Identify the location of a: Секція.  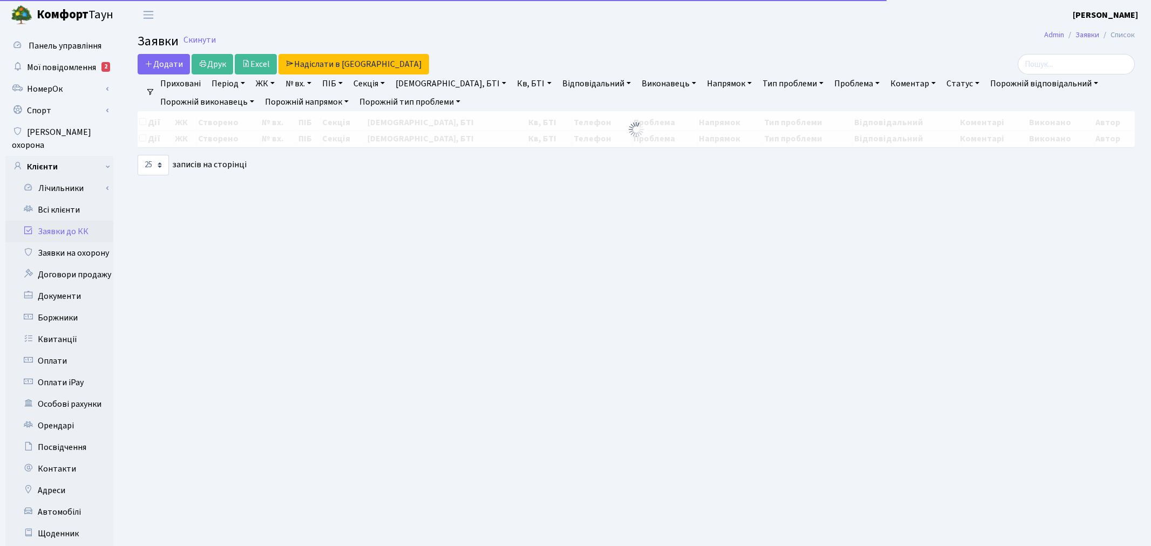
(369, 84).